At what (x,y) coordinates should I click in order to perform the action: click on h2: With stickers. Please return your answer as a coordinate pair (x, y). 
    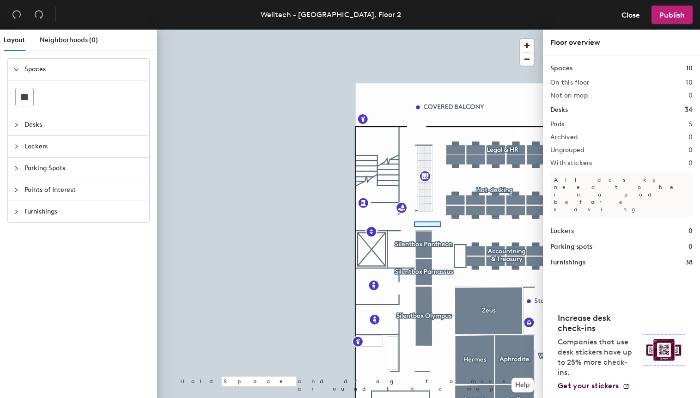
    Looking at the image, I should click on (571, 163).